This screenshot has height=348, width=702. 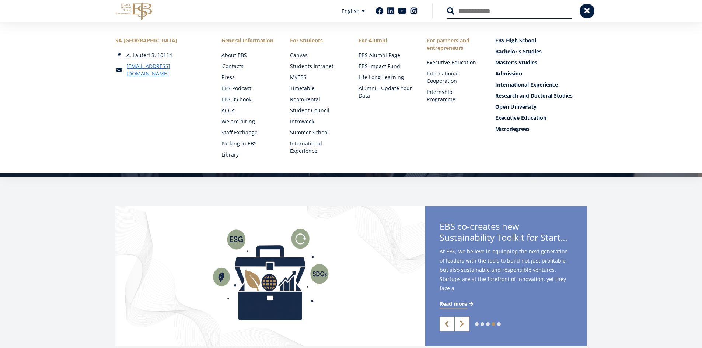 What do you see at coordinates (453, 304) in the screenshot?
I see `span: Read more` at bounding box center [453, 304].